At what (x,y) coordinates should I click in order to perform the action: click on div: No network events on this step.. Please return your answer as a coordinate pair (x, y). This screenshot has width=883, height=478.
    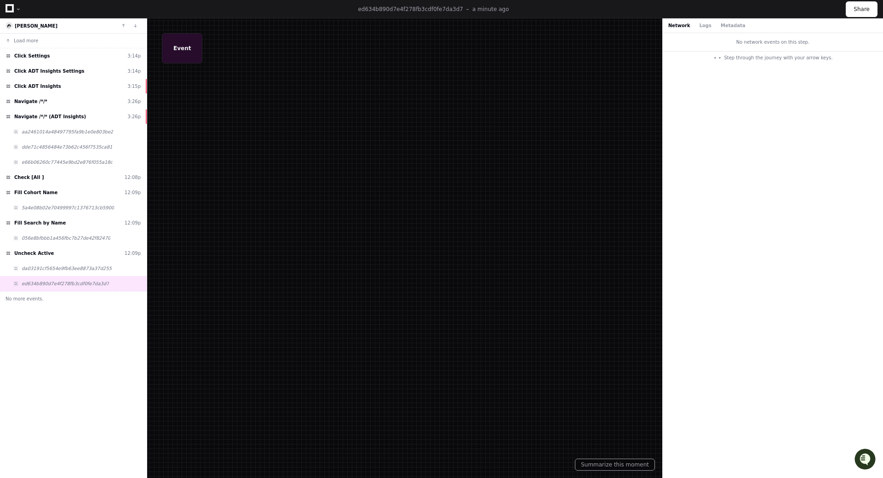
    Looking at the image, I should click on (772, 42).